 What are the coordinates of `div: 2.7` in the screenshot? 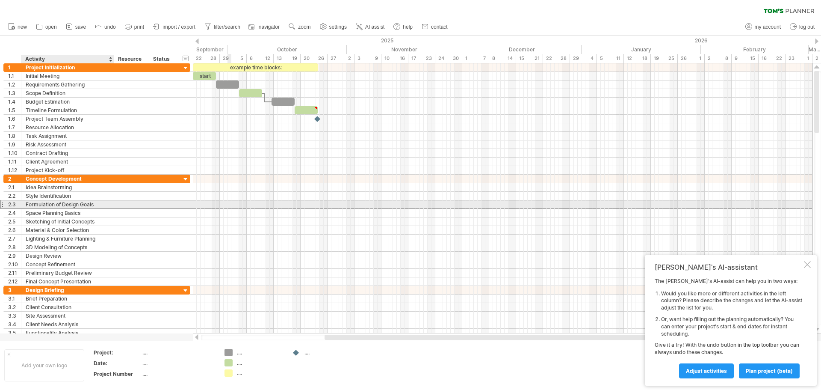 It's located at (15, 238).